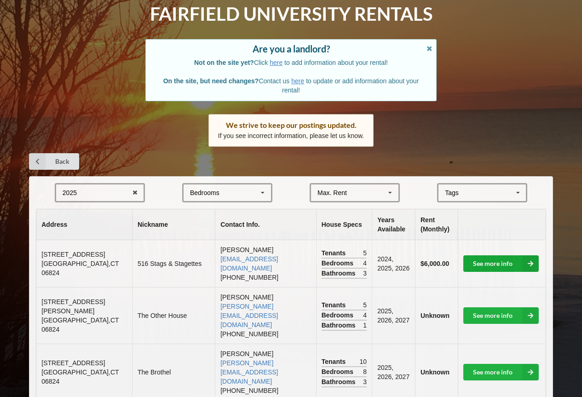 The width and height of the screenshot is (582, 397). What do you see at coordinates (69, 193) in the screenshot?
I see `div: 2025` at bounding box center [69, 193].